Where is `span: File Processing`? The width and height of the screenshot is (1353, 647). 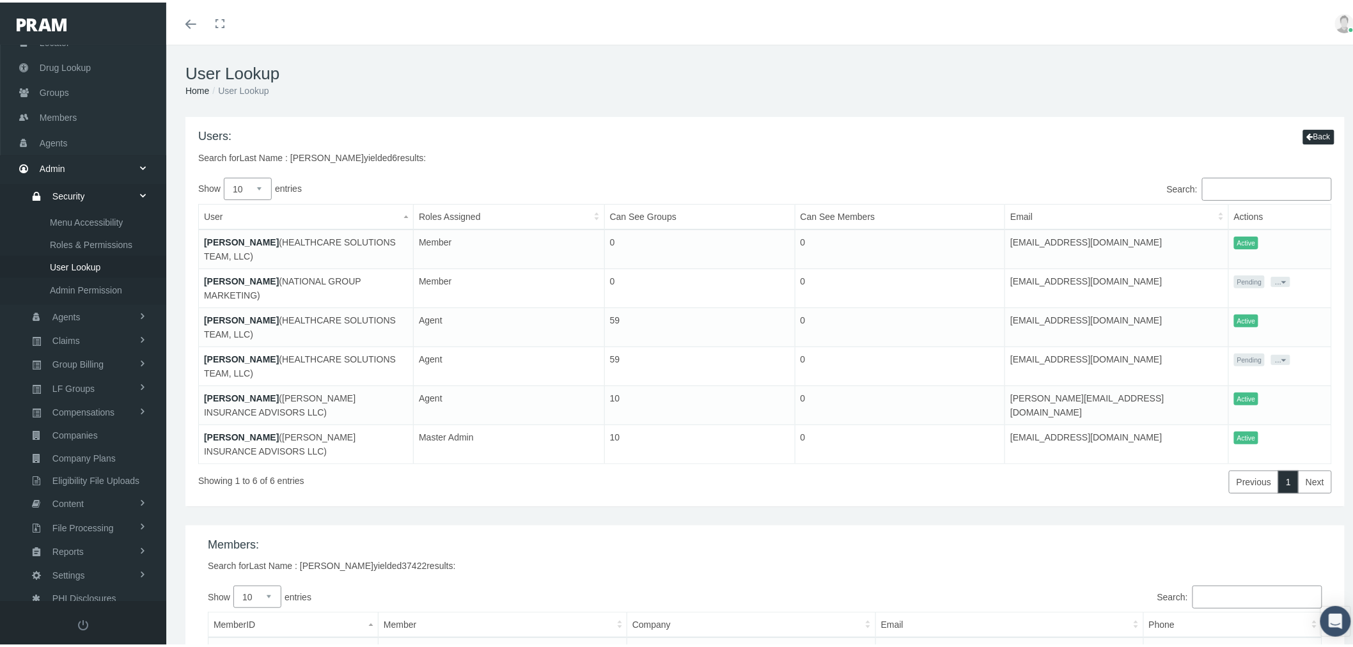 span: File Processing is located at coordinates (83, 526).